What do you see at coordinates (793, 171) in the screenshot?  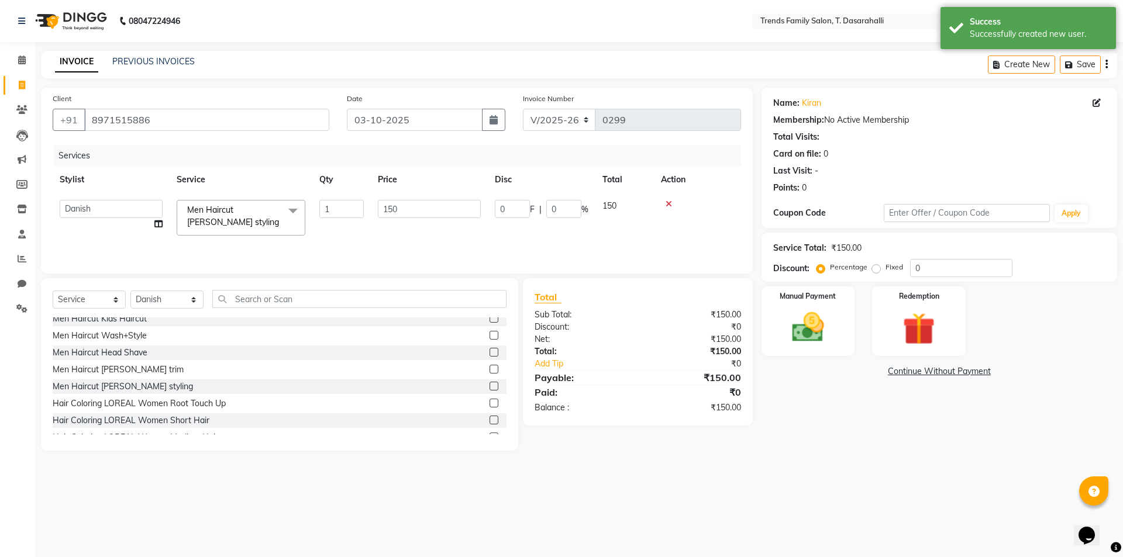 I see `div: Last Visit:` at bounding box center [793, 171].